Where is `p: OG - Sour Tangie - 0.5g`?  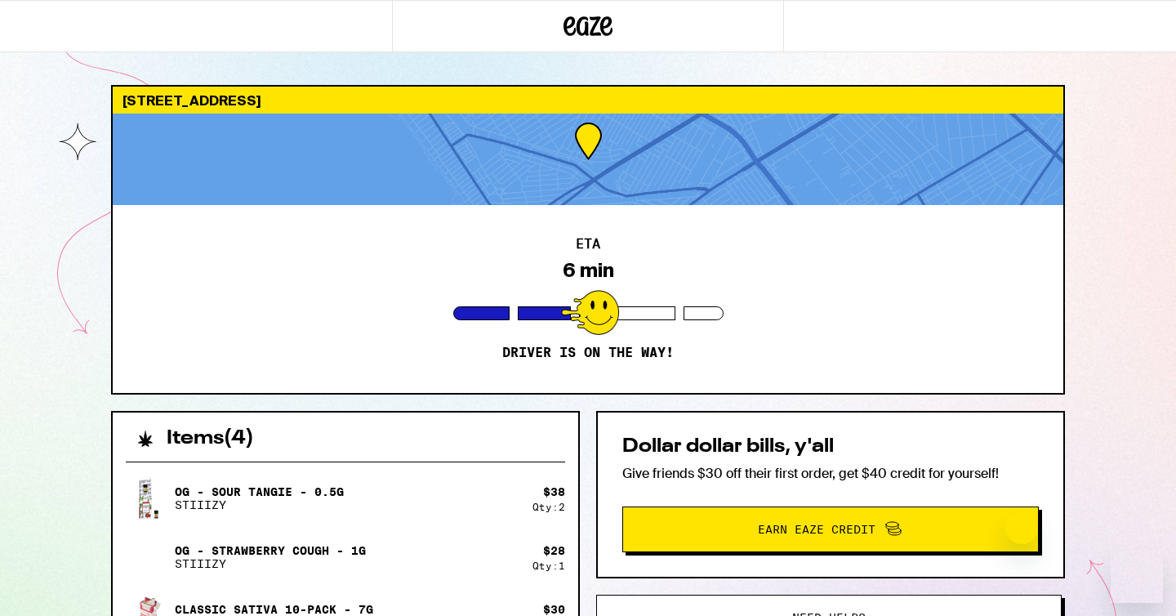
p: OG - Sour Tangie - 0.5g is located at coordinates (259, 492).